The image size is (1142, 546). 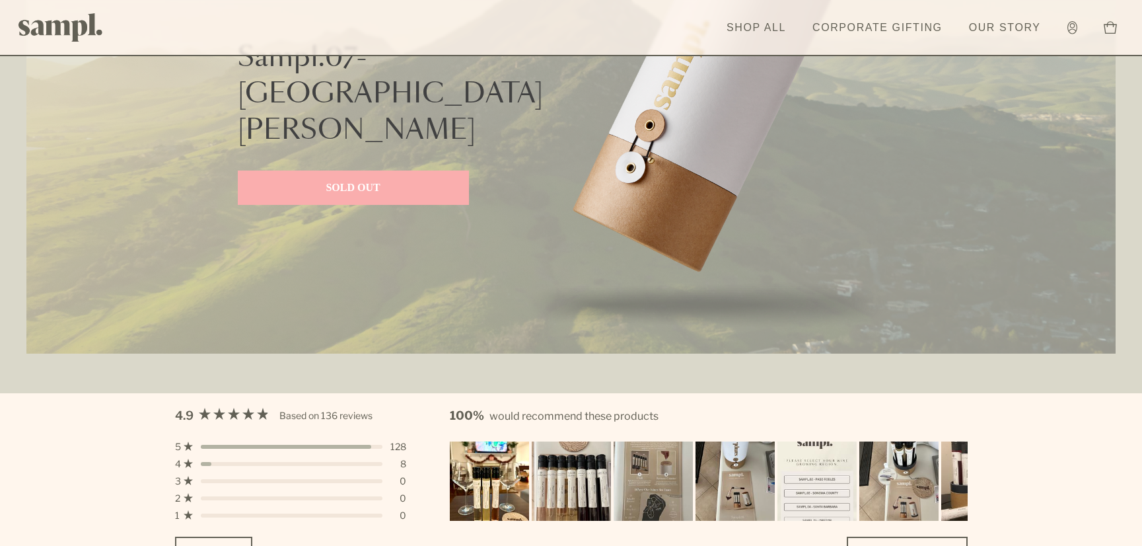 I want to click on span: 2, so click(x=178, y=498).